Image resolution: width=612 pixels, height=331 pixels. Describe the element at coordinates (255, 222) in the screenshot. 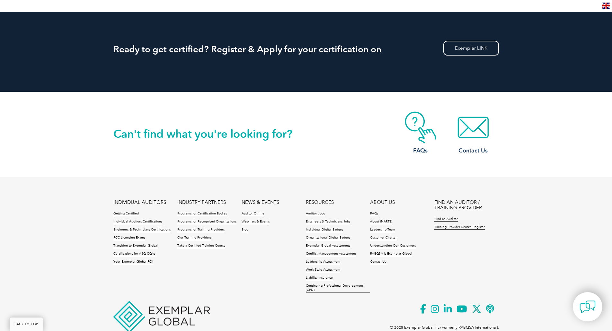

I see `a: Webinars & Events` at that location.